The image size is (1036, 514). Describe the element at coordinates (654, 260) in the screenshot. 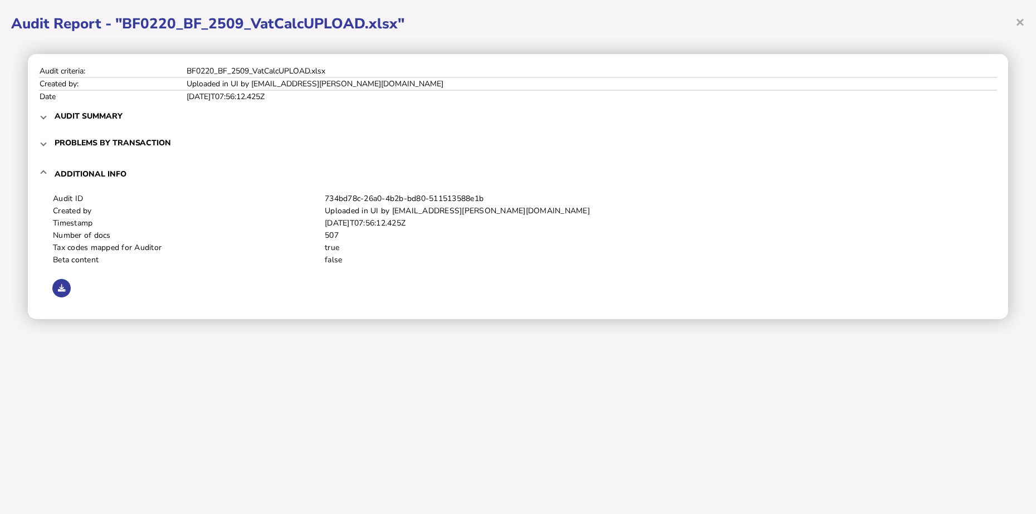

I see `td: false` at that location.